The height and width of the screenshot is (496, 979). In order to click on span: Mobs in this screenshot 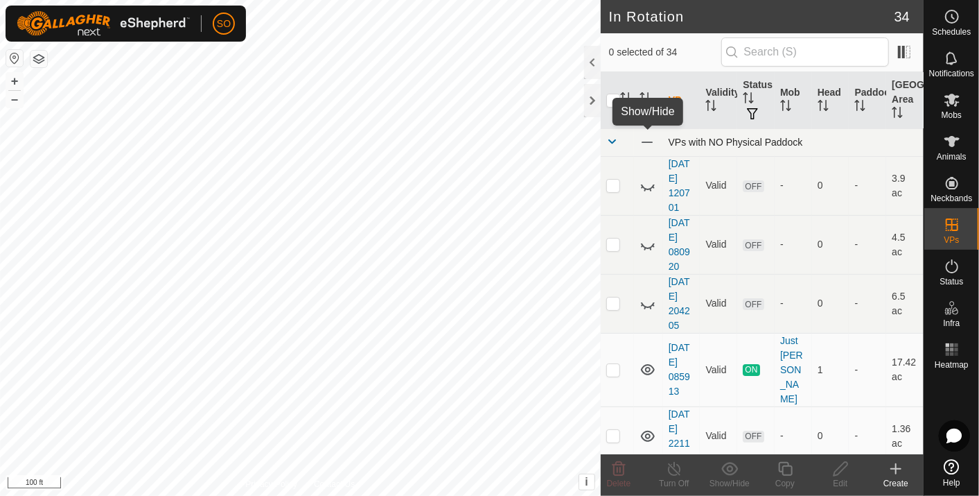, I will do `click(952, 115)`.